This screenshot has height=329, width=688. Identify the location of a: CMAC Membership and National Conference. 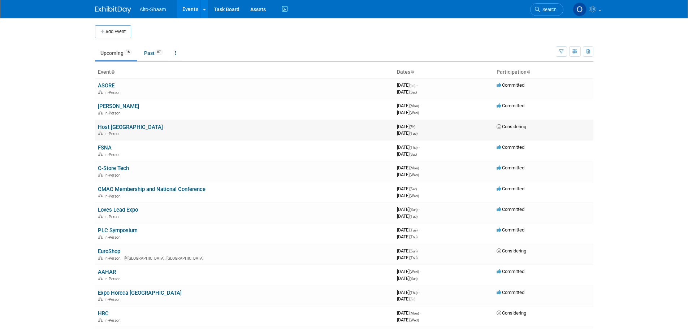
(152, 189).